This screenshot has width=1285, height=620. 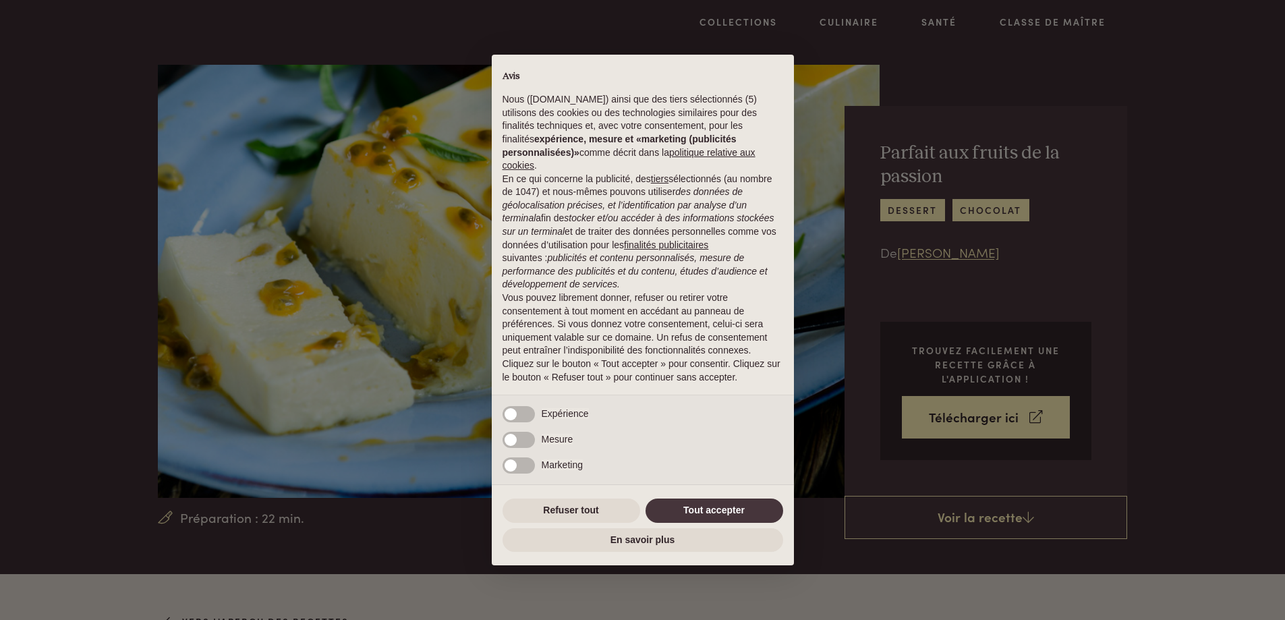 I want to click on button: Tout accepter, so click(x=714, y=511).